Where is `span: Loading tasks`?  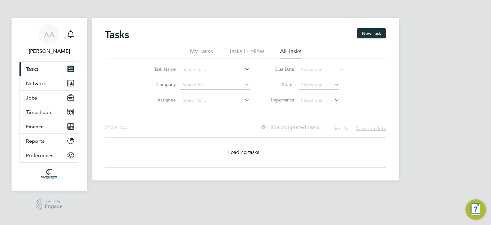
span: Loading tasks is located at coordinates (244, 152).